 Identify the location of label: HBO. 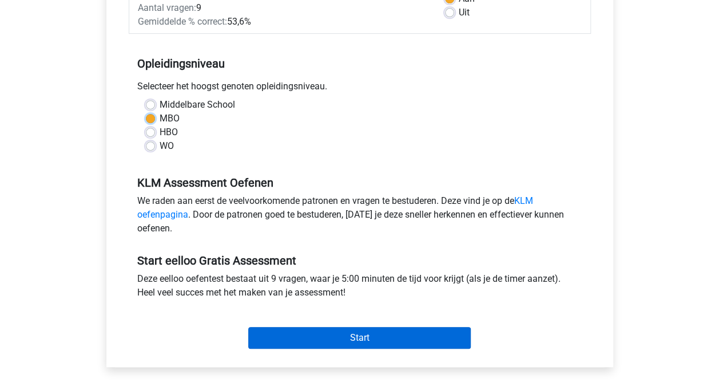
(169, 132).